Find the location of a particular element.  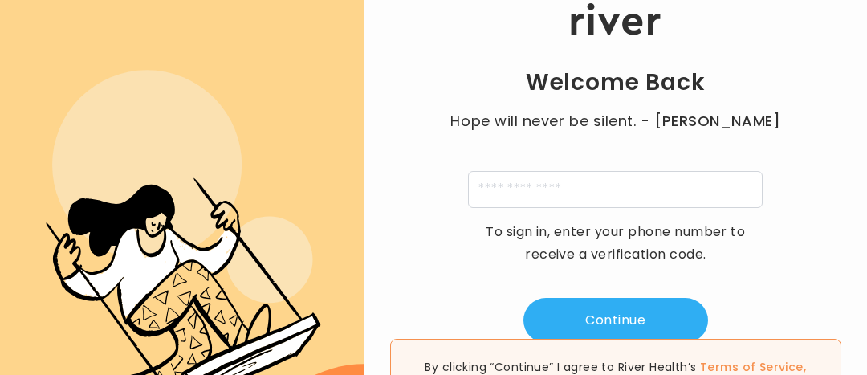

p: To sign in, enter your phone number to receive a verification code. is located at coordinates (616, 243).